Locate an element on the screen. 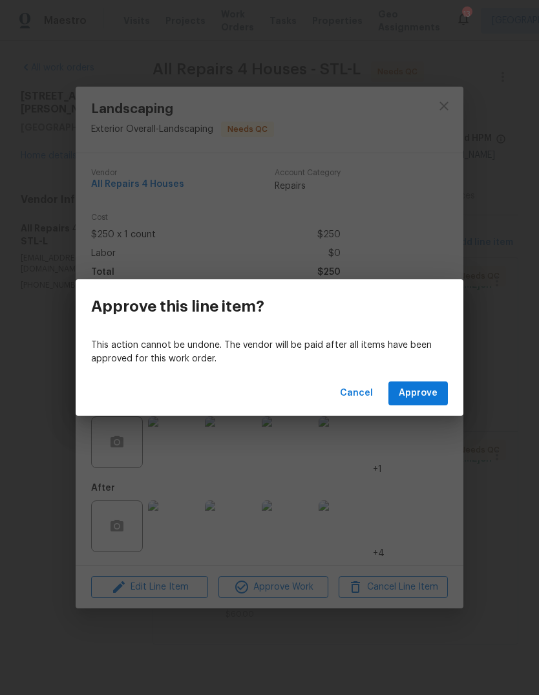 The image size is (539, 695). button: Cancel is located at coordinates (356, 393).